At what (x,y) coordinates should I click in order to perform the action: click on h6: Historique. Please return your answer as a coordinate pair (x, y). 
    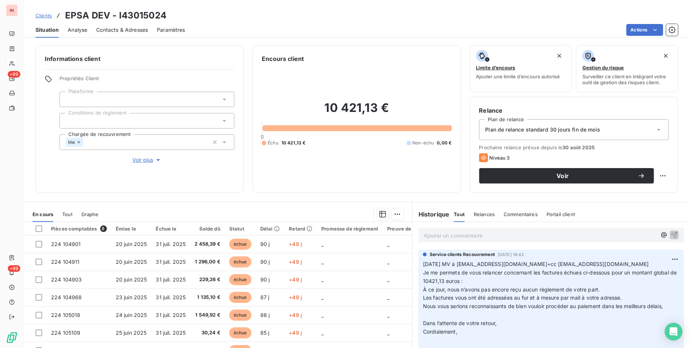
    Looking at the image, I should click on (431, 214).